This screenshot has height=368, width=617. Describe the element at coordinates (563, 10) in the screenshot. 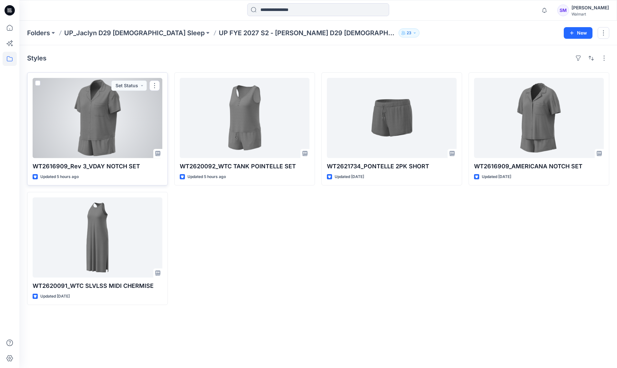

I see `div: SM` at that location.